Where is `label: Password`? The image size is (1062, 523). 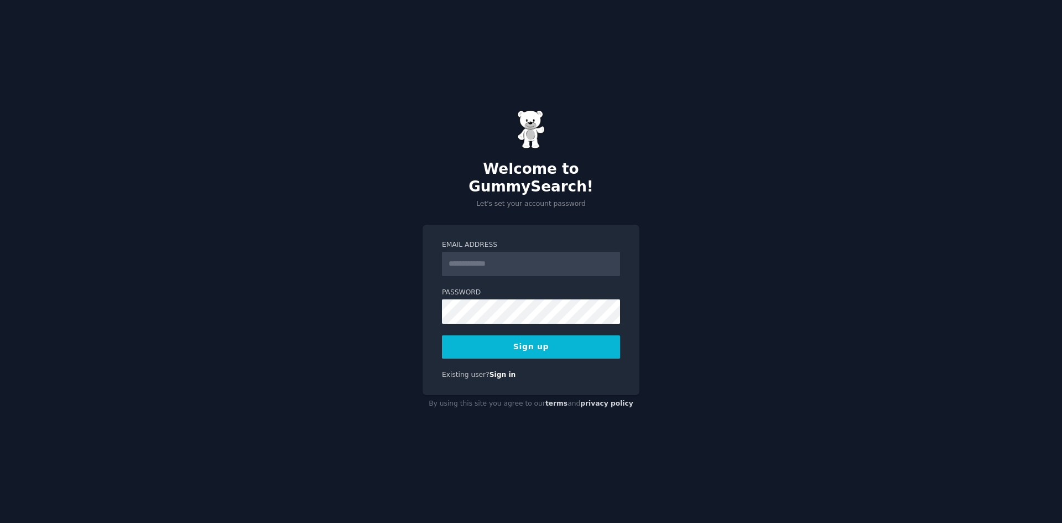
label: Password is located at coordinates (531, 293).